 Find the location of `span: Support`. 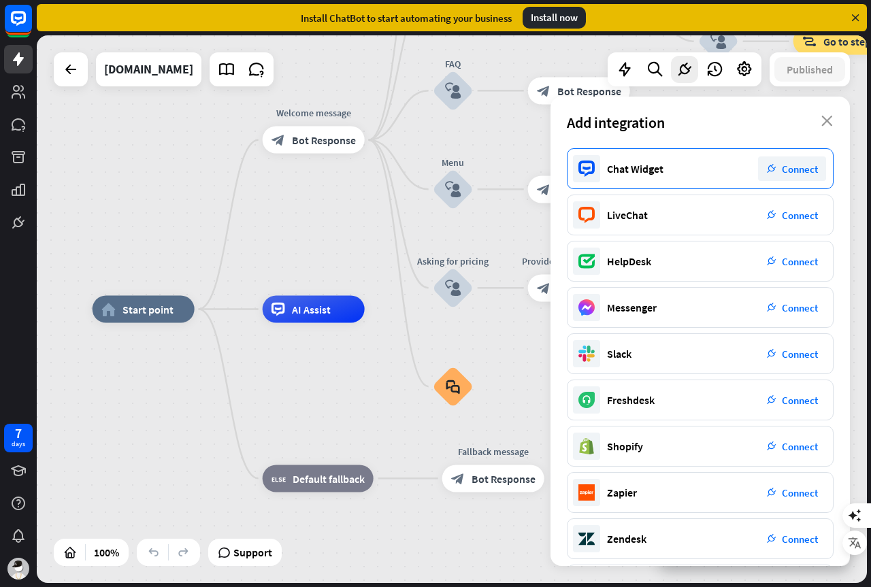

span: Support is located at coordinates (253, 553).